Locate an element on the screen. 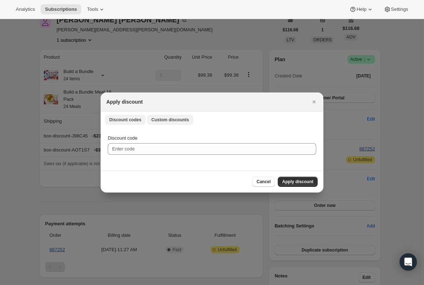  button: Analytics is located at coordinates (25, 9).